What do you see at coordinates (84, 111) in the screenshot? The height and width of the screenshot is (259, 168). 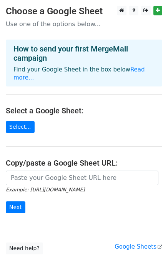 I see `h4: Select a Google Sheet:` at bounding box center [84, 111].